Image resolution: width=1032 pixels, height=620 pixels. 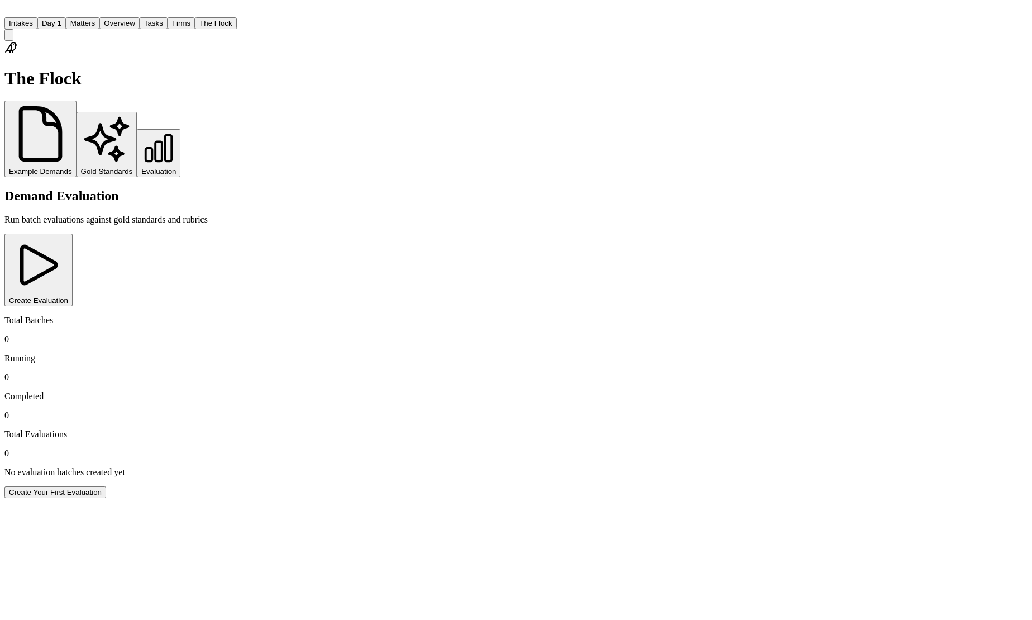 What do you see at coordinates (40, 171) in the screenshot?
I see `span: Example Demands` at bounding box center [40, 171].